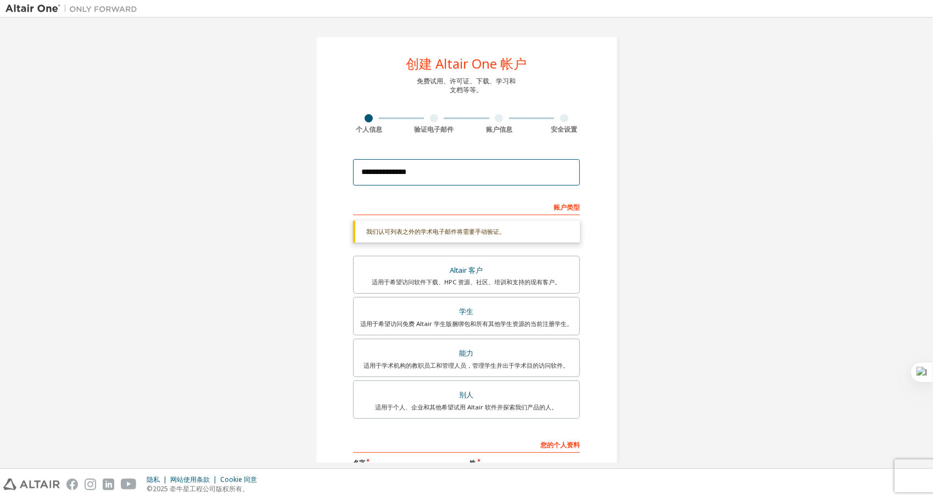 Image resolution: width=933 pixels, height=500 pixels. Describe the element at coordinates (466, 206) in the screenshot. I see `div: 账户类型` at that location.